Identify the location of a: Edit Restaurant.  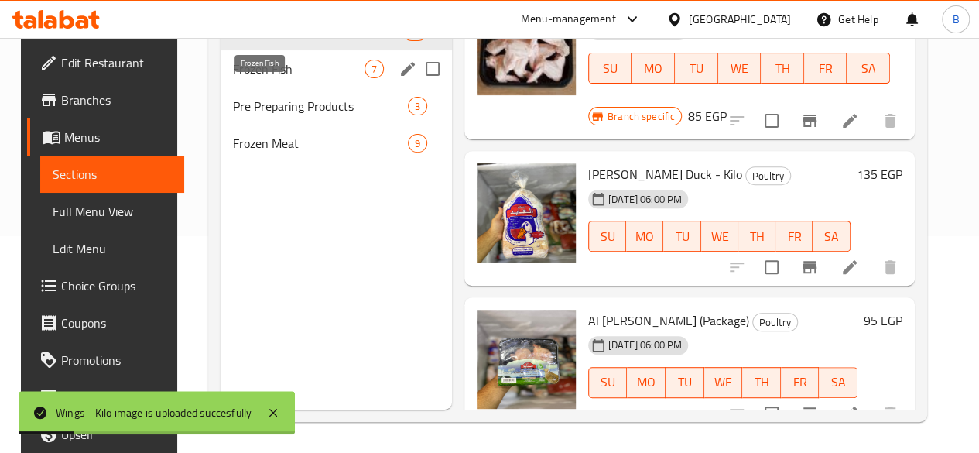
(105, 63).